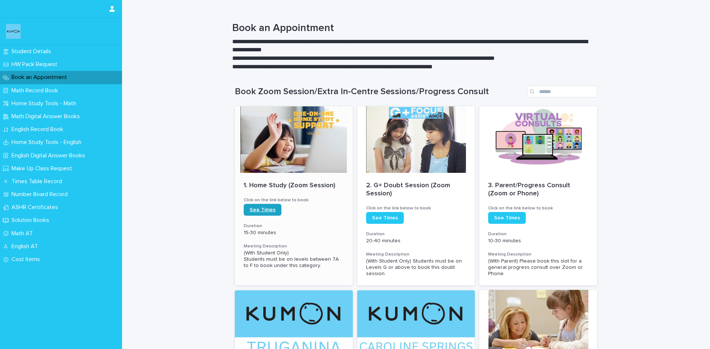  I want to click on p: ASHR Certificates, so click(36, 207).